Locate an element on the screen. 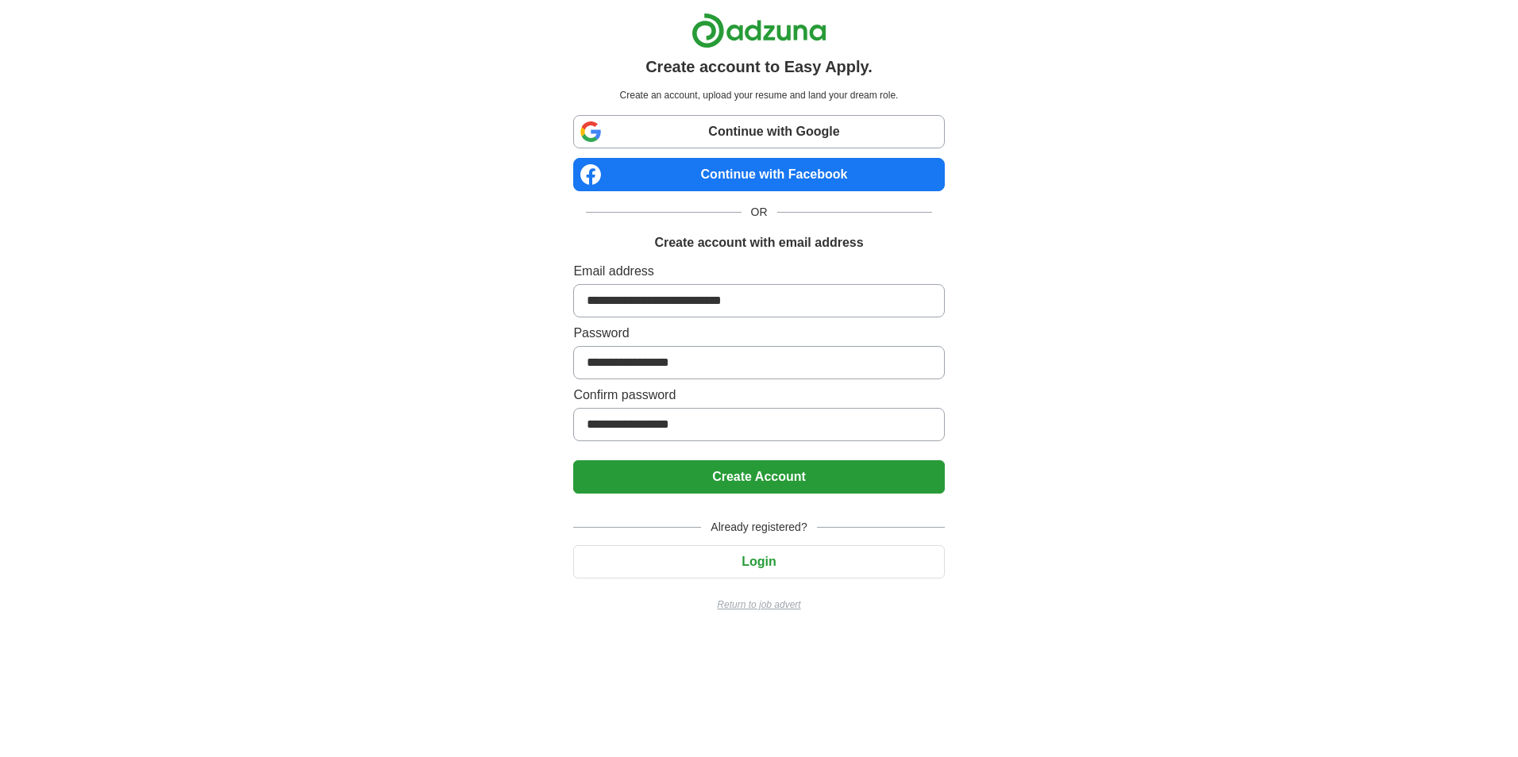  p: Create an account, upload your resume and land your dream role. is located at coordinates (758, 95).